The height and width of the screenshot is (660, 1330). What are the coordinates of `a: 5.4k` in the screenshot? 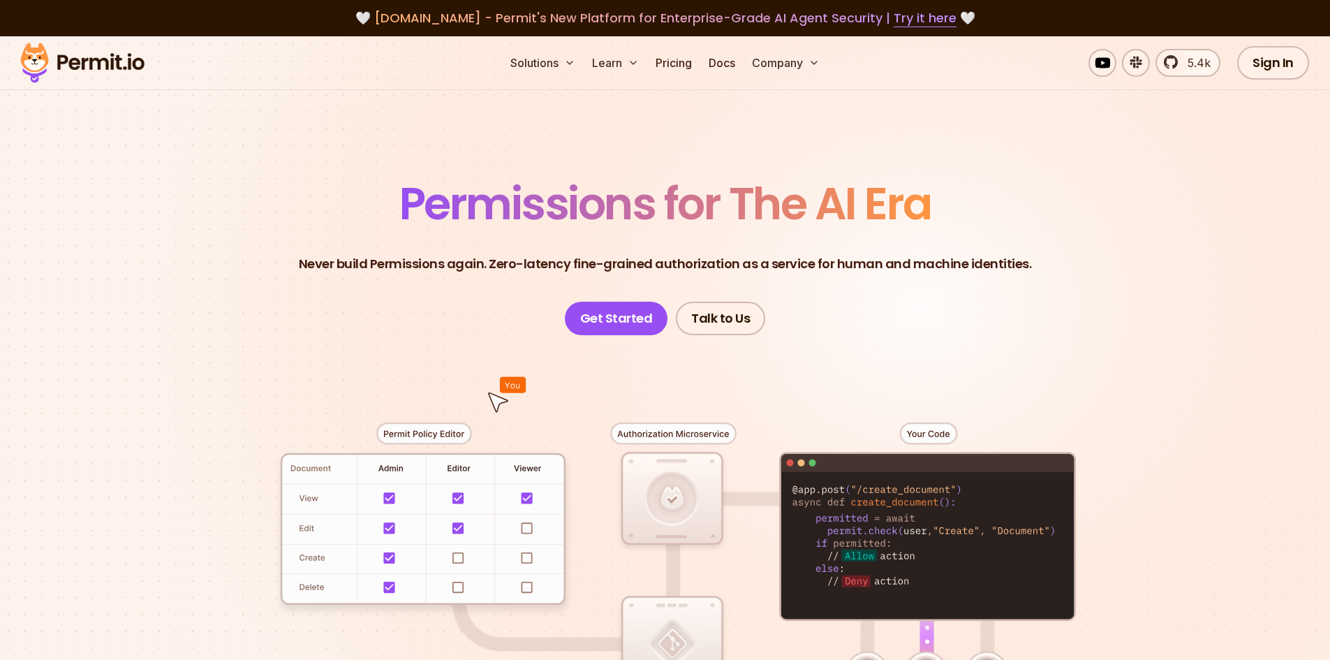 It's located at (1188, 63).